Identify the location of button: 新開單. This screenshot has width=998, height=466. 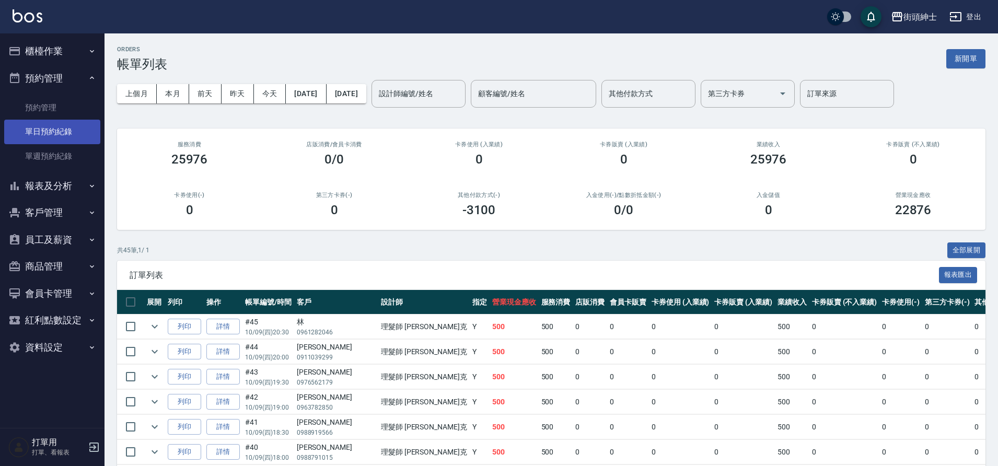
(966, 59).